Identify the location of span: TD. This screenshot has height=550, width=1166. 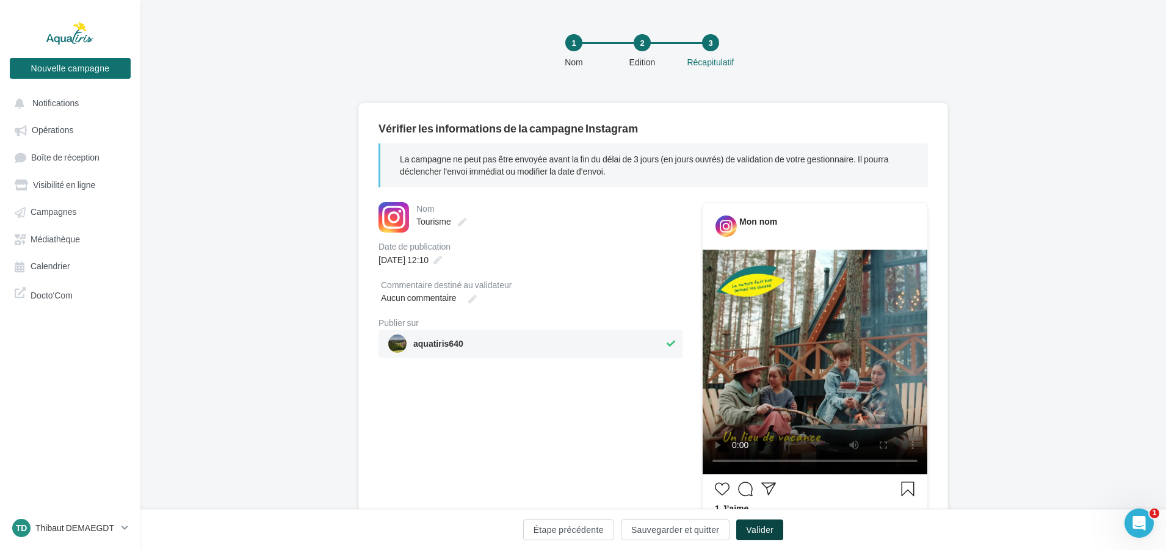
(21, 528).